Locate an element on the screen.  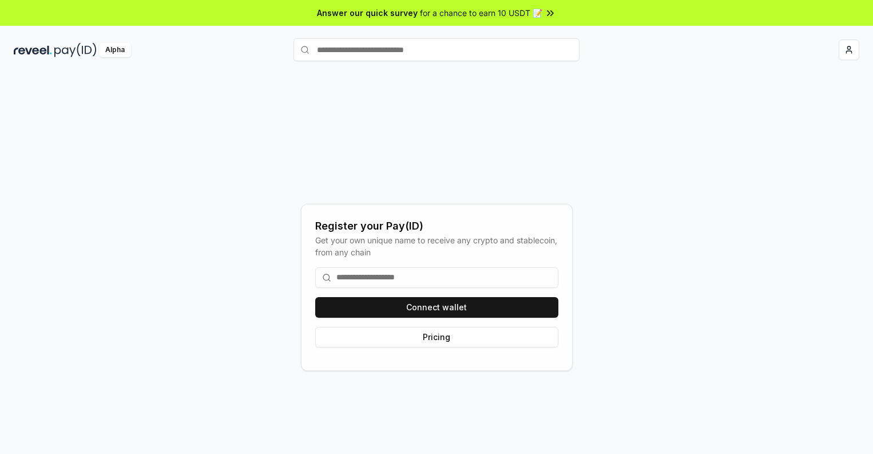
span: Answer our quick survey is located at coordinates (367, 13).